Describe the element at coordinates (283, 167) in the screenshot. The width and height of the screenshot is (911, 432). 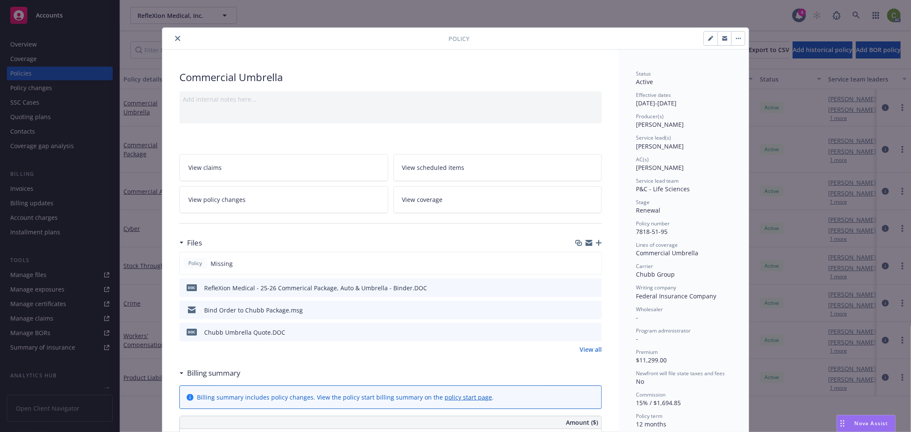
I see `a: View claims` at that location.